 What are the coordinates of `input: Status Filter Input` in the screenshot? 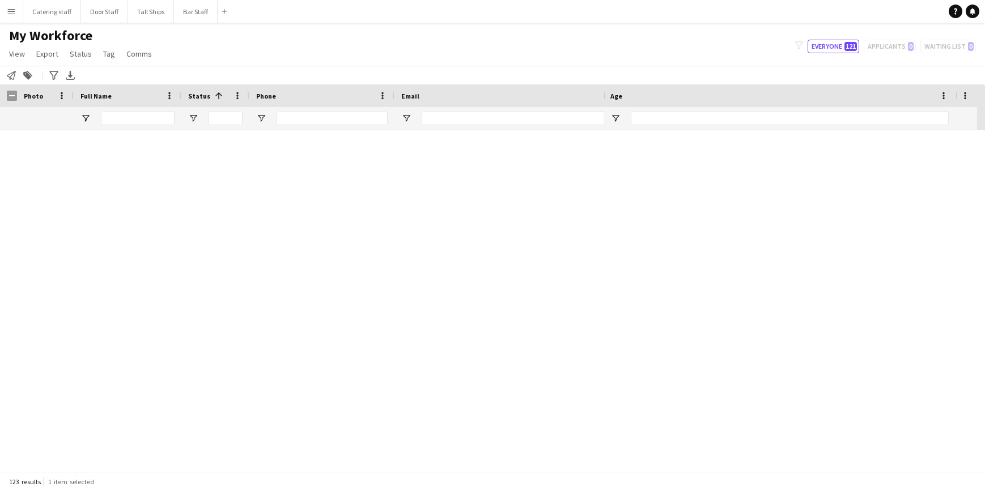 It's located at (225, 118).